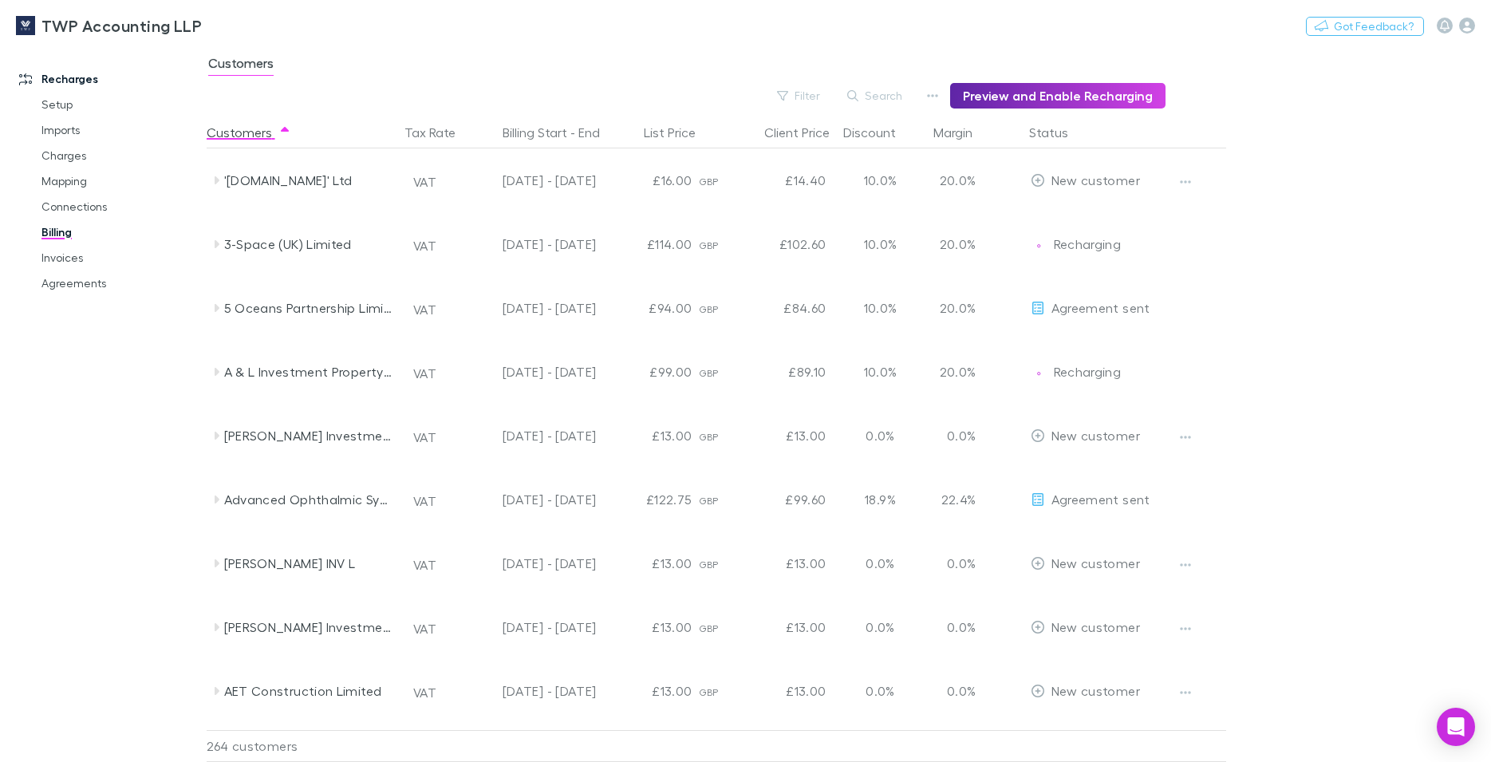 This screenshot has width=1491, height=762. What do you see at coordinates (1058, 96) in the screenshot?
I see `button: Preview and Enable Recharging` at bounding box center [1058, 96].